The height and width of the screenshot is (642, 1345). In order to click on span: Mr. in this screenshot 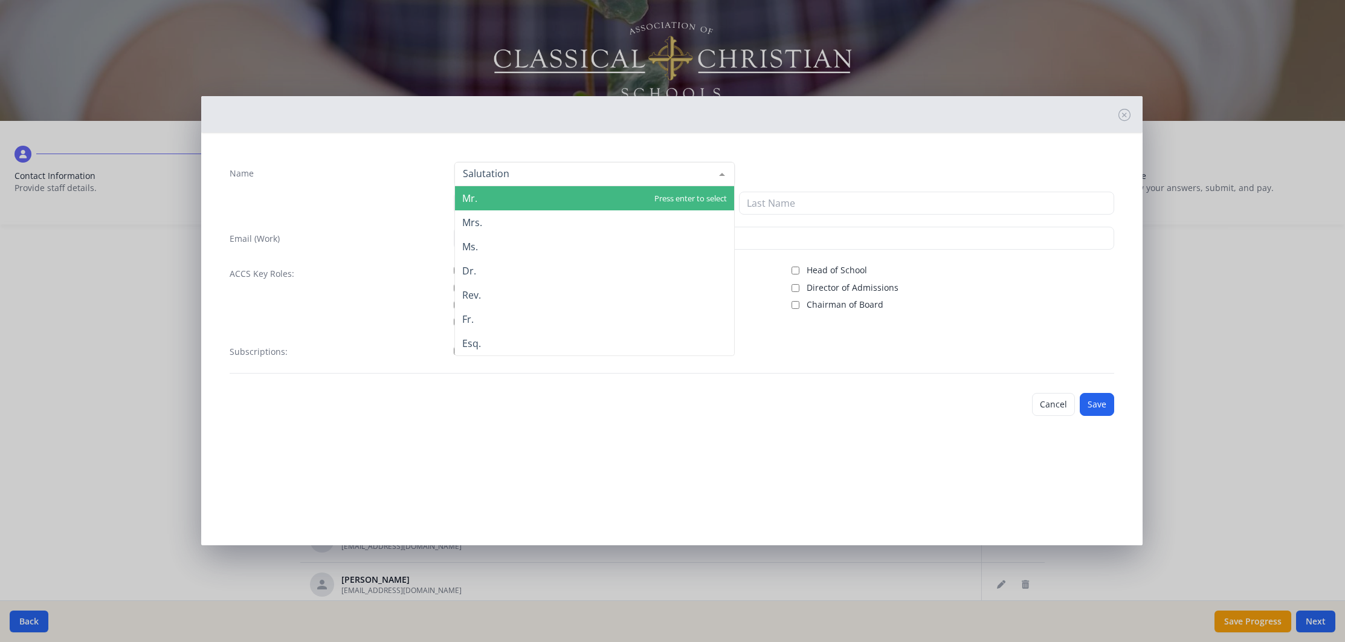, I will do `click(469, 198)`.